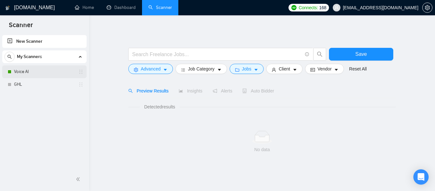 This screenshot has height=191, width=435. What do you see at coordinates (201, 69) in the screenshot?
I see `button: barsJob Categorycaret-down` at bounding box center [201, 69].